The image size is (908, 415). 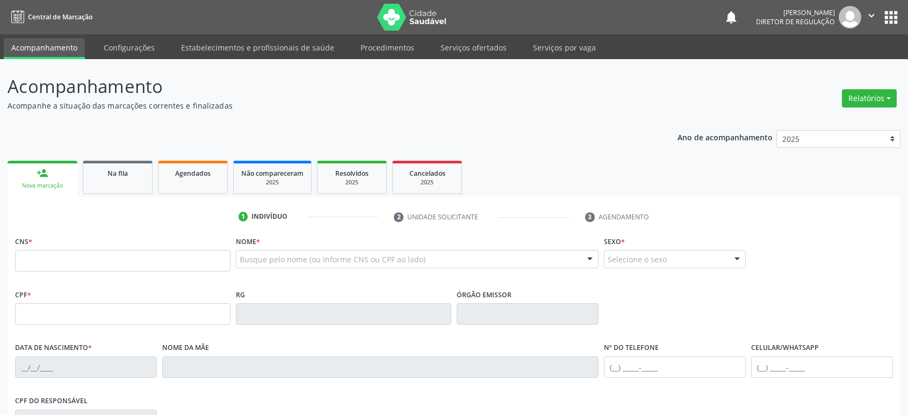 What do you see at coordinates (564, 47) in the screenshot?
I see `a: Serviços por vaga` at bounding box center [564, 47].